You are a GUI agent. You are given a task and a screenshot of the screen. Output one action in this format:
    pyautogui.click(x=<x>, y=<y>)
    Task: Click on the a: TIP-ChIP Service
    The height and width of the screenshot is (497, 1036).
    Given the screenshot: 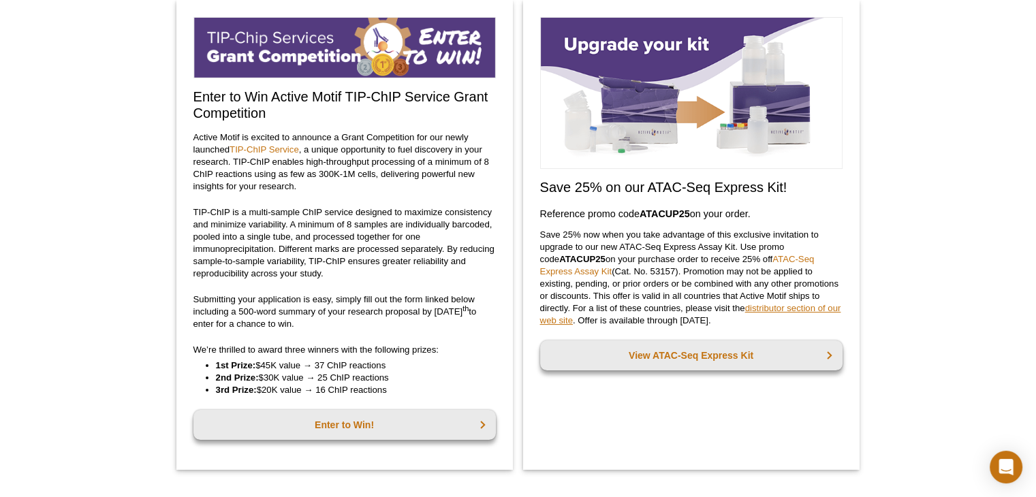 What is the action you would take?
    pyautogui.click(x=264, y=149)
    